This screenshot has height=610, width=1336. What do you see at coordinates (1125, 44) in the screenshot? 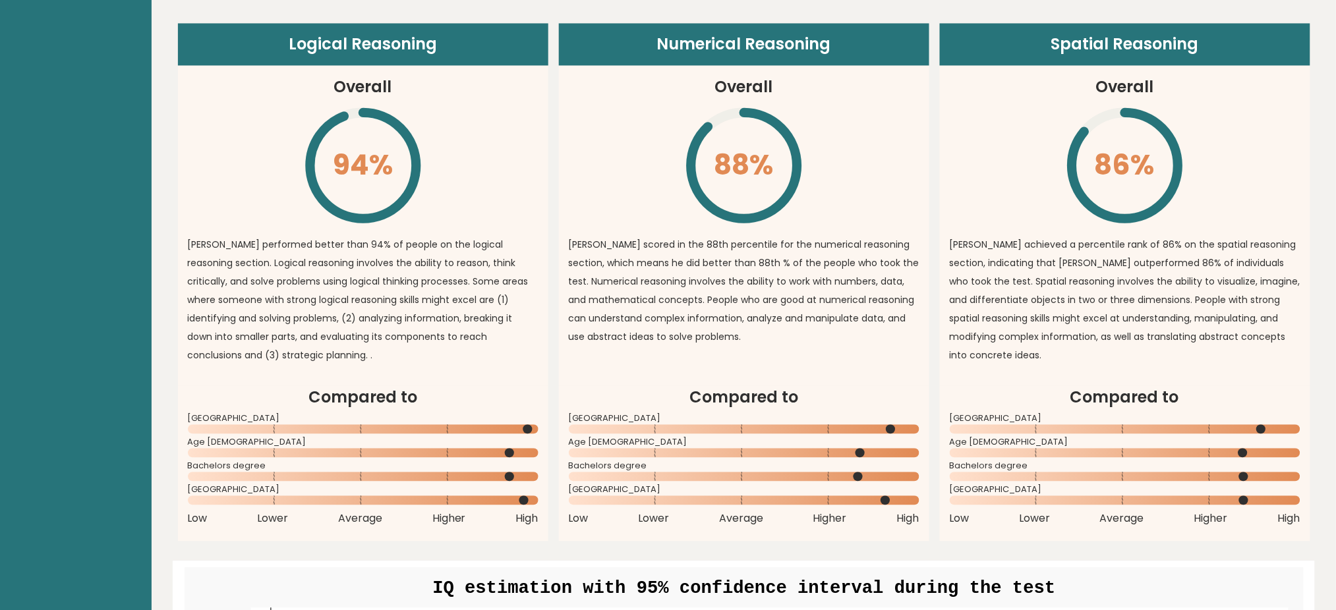
I see `header: Spatial Reasoning` at bounding box center [1125, 44].